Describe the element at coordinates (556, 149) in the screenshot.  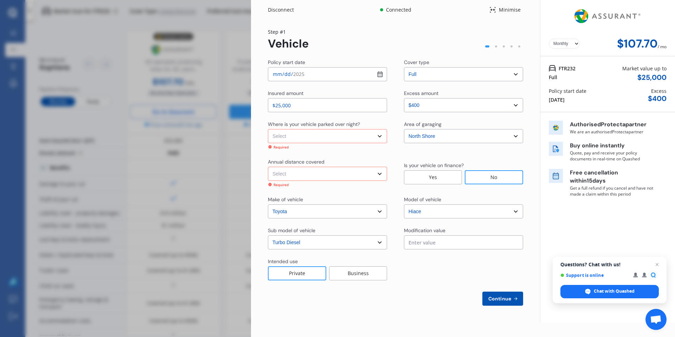
I see `img: buy online icon` at that location.